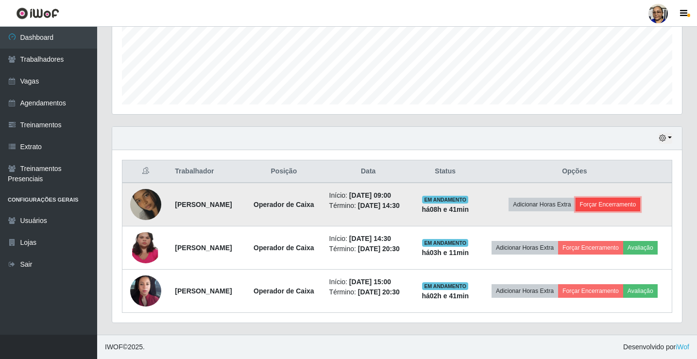 The width and height of the screenshot is (697, 359). What do you see at coordinates (445, 171) in the screenshot?
I see `th: Status` at bounding box center [445, 171].